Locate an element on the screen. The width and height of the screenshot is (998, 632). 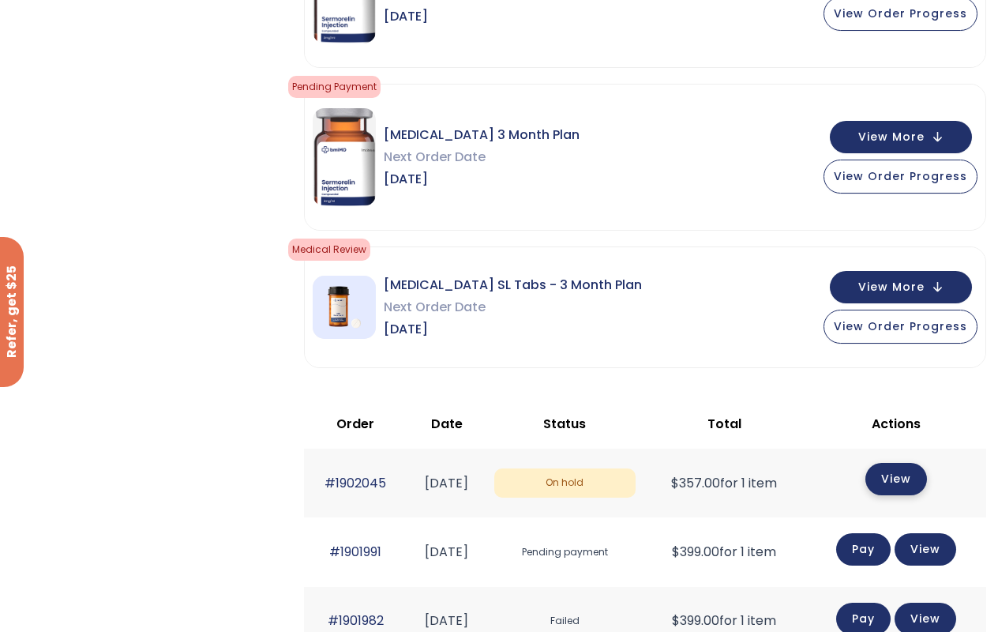
a: Pay is located at coordinates (863, 549).